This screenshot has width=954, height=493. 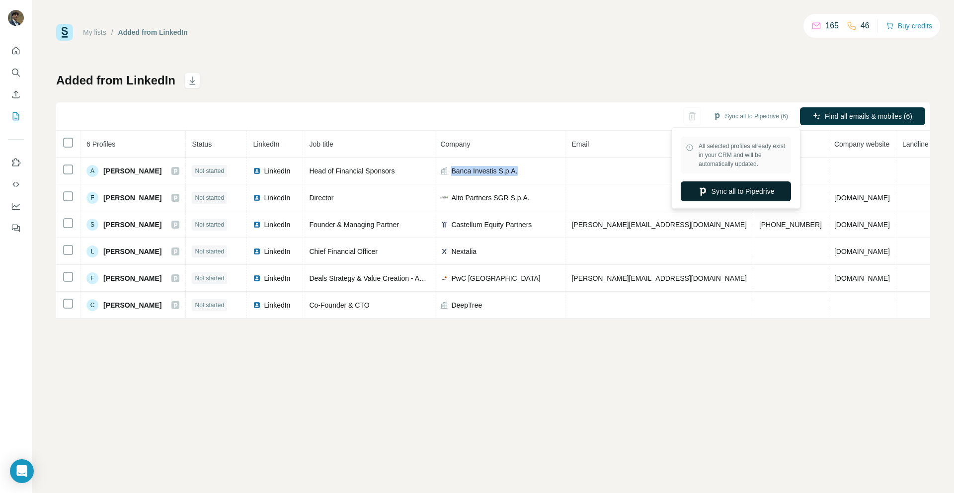 I want to click on p: 165, so click(x=831, y=26).